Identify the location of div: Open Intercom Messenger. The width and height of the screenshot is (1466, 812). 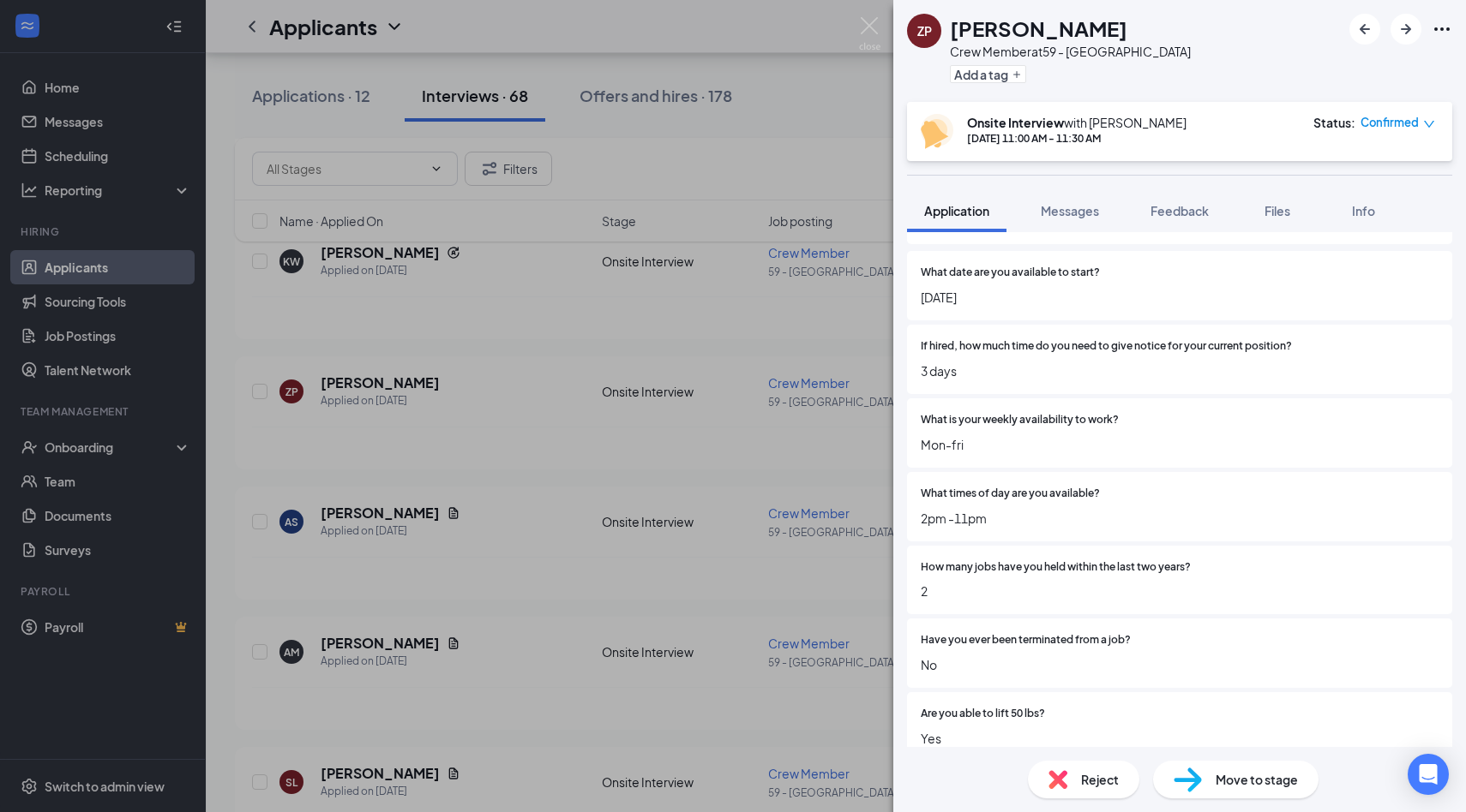
(1429, 775).